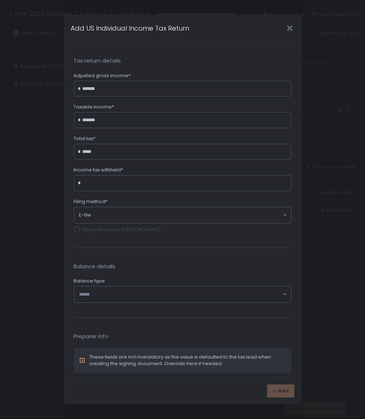 This screenshot has height=419, width=365. I want to click on h1: Add US Individual Income Tax Return, so click(130, 28).